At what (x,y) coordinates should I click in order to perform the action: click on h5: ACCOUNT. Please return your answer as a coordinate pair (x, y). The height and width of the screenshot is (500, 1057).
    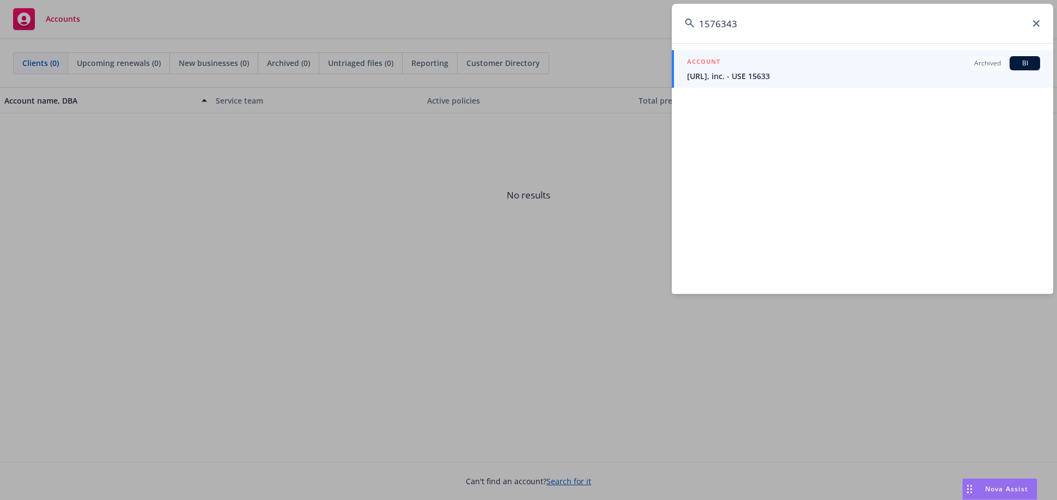
    Looking at the image, I should click on (703, 63).